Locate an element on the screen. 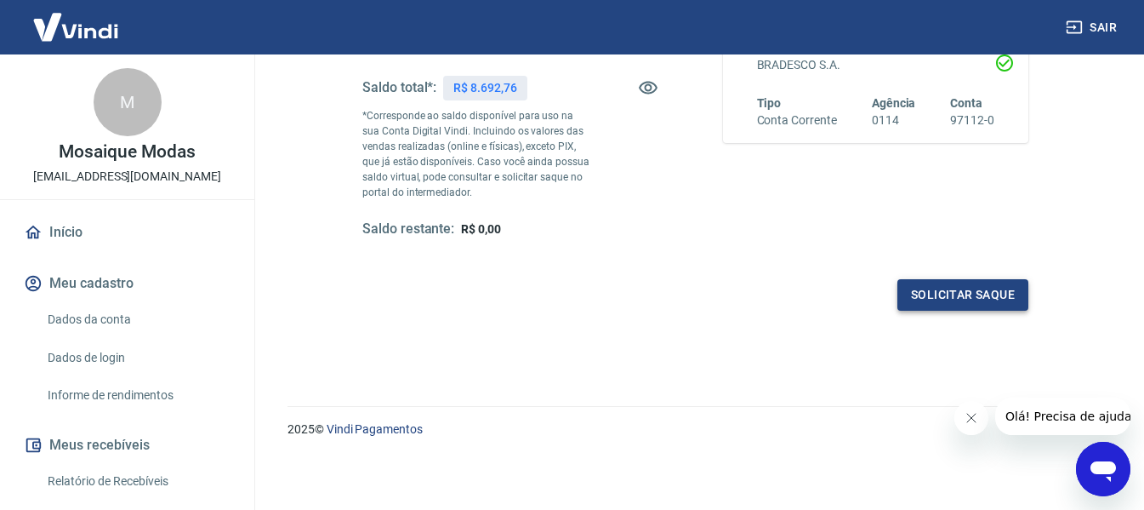 This screenshot has height=510, width=1144. img: Vindi is located at coordinates (76, 26).